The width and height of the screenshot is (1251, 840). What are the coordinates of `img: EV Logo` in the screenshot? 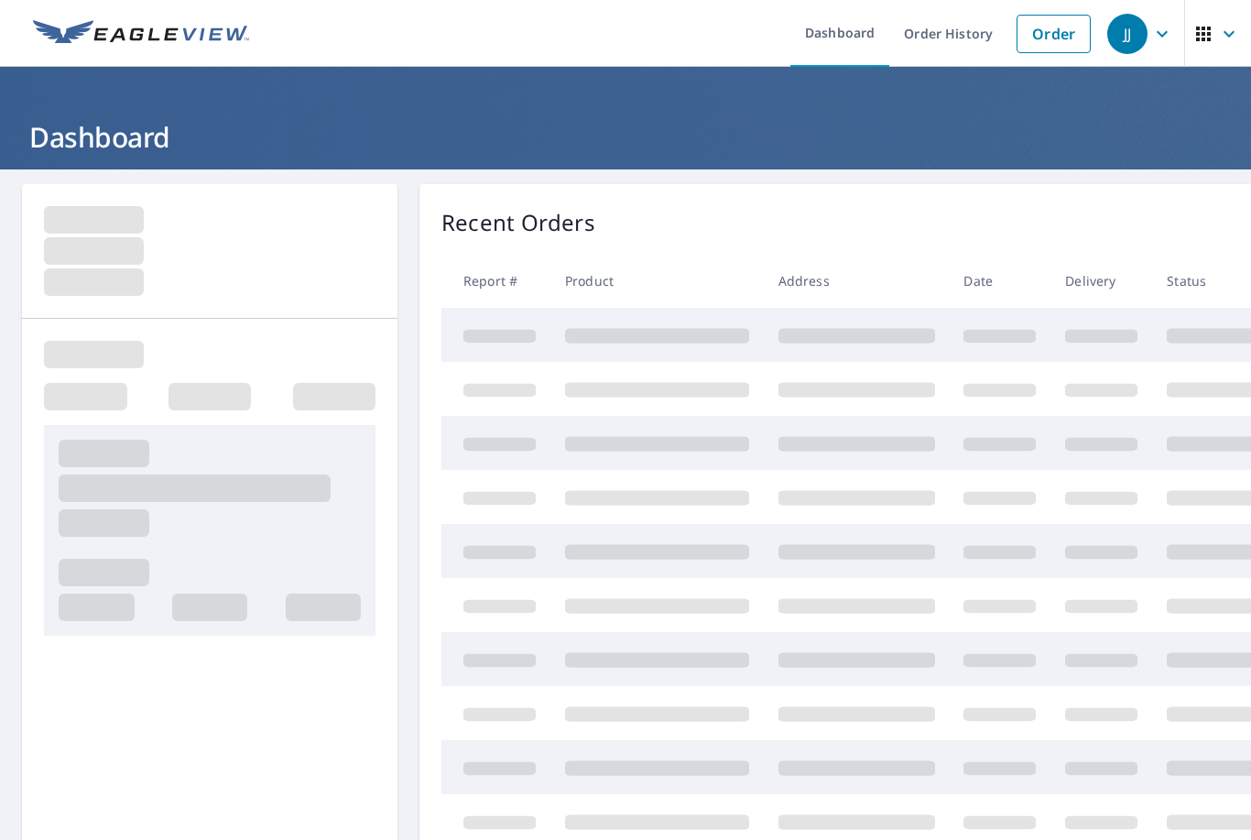 It's located at (141, 34).